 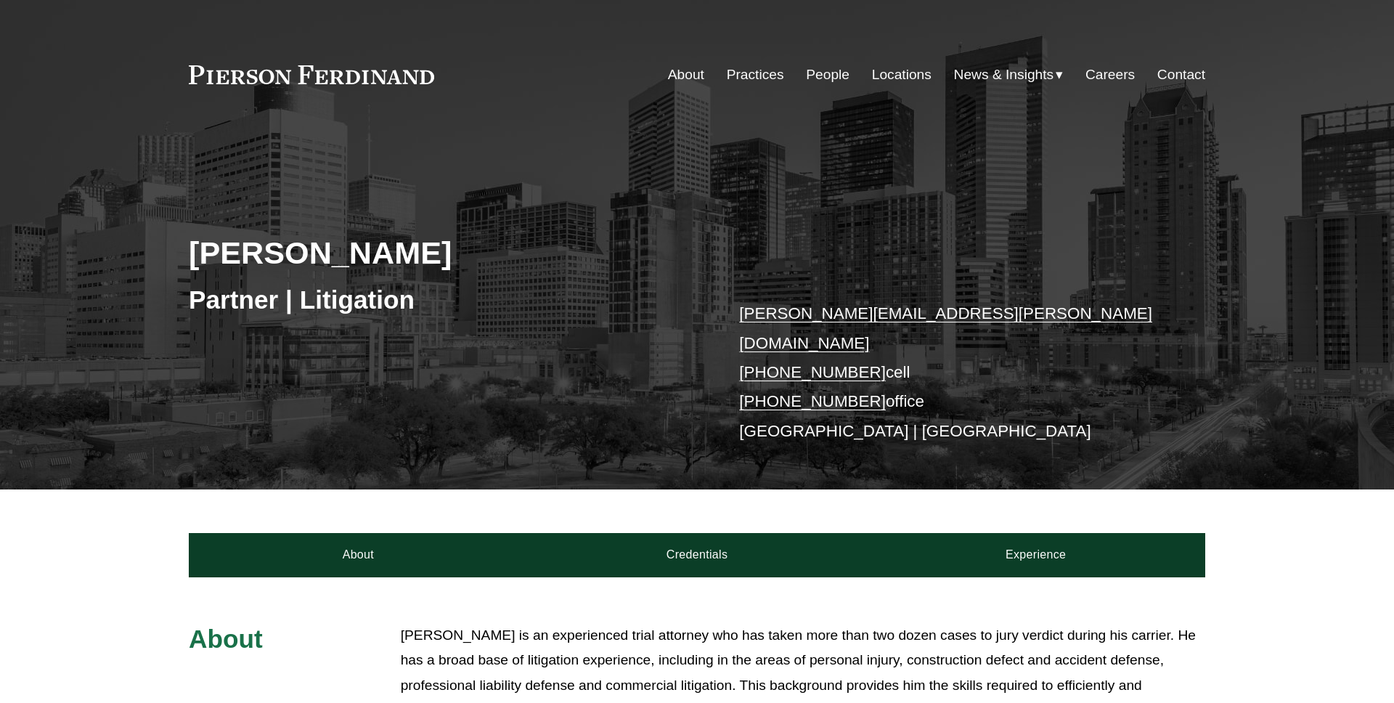 What do you see at coordinates (1110, 75) in the screenshot?
I see `a: Careers` at bounding box center [1110, 75].